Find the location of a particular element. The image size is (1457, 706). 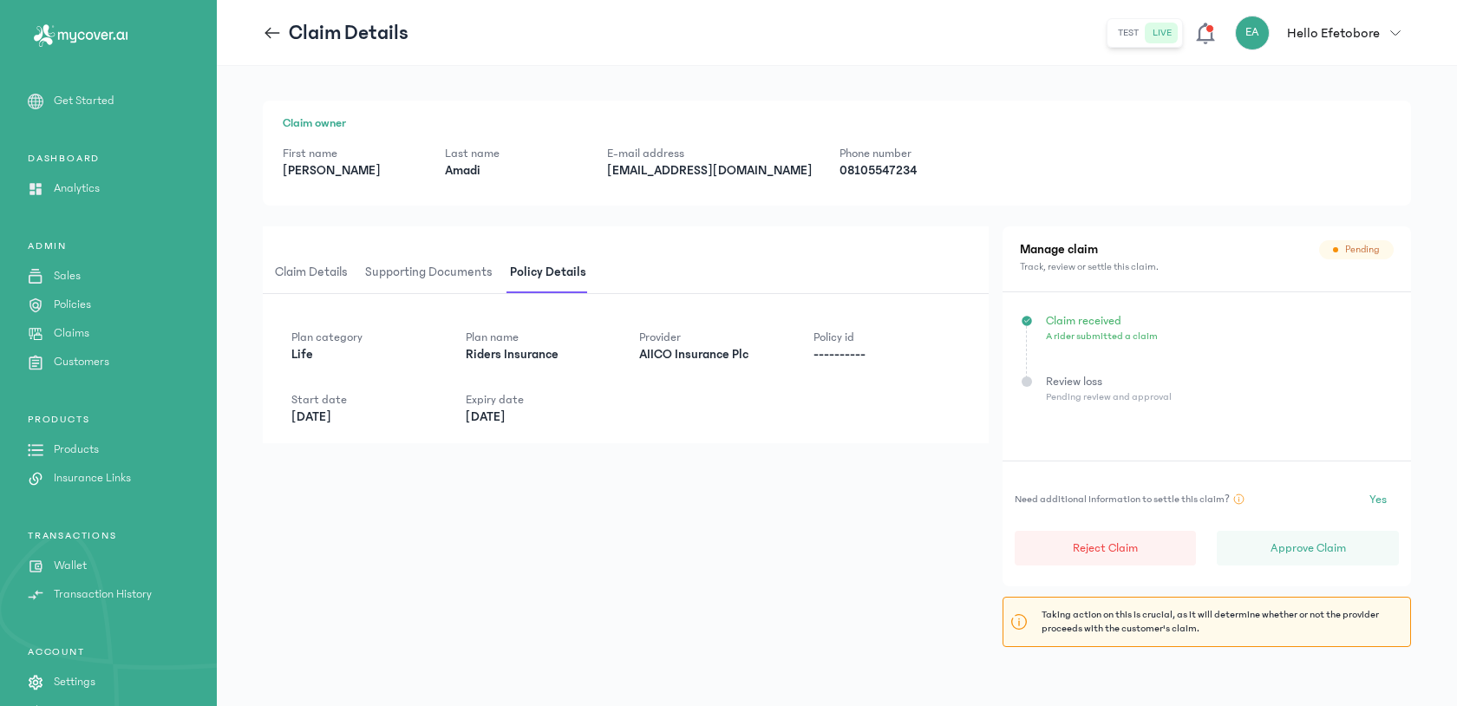

p: Insurance Links is located at coordinates (92, 478).